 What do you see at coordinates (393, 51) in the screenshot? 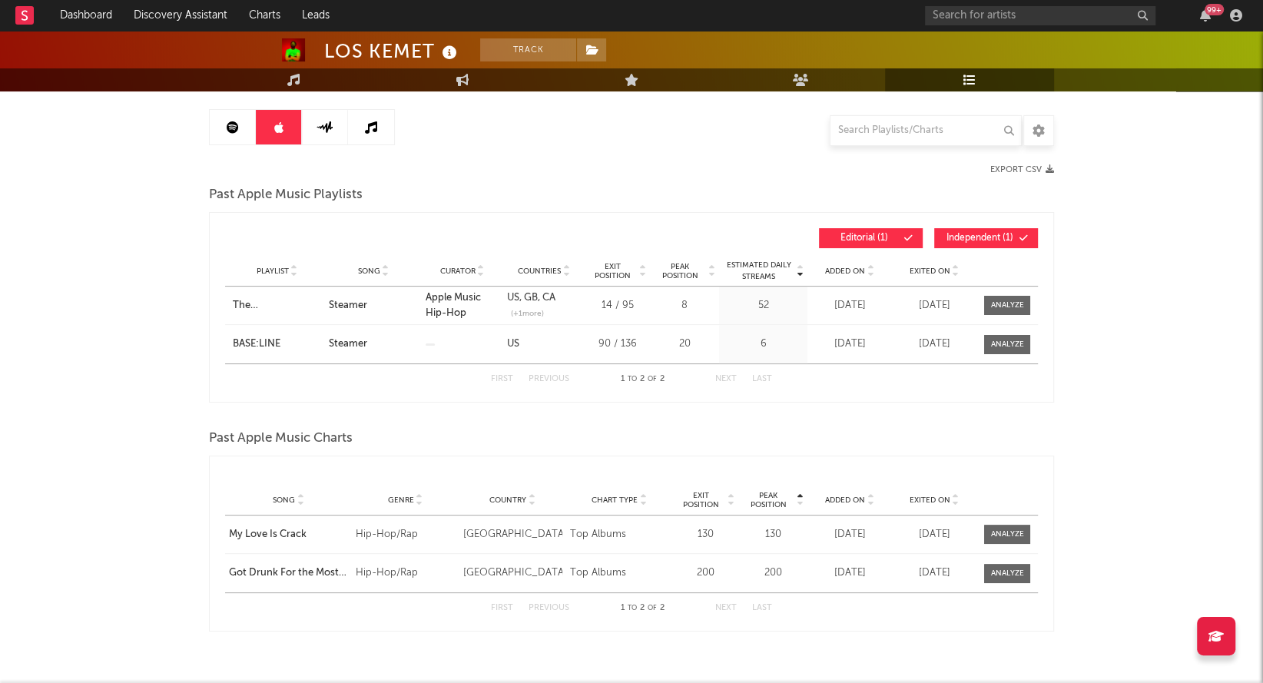
I see `div: LOS KEMET` at bounding box center [393, 51].